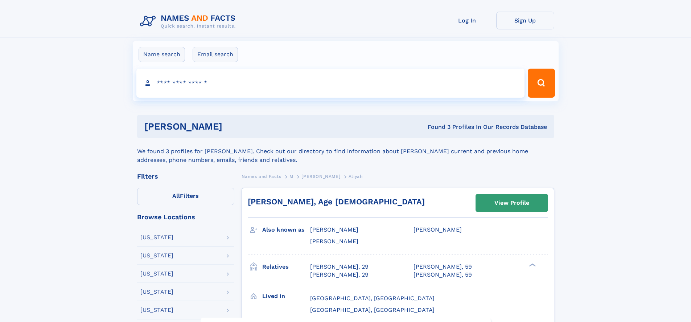 The height and width of the screenshot is (322, 691). What do you see at coordinates (355, 176) in the screenshot?
I see `span: Aliyah` at bounding box center [355, 176].